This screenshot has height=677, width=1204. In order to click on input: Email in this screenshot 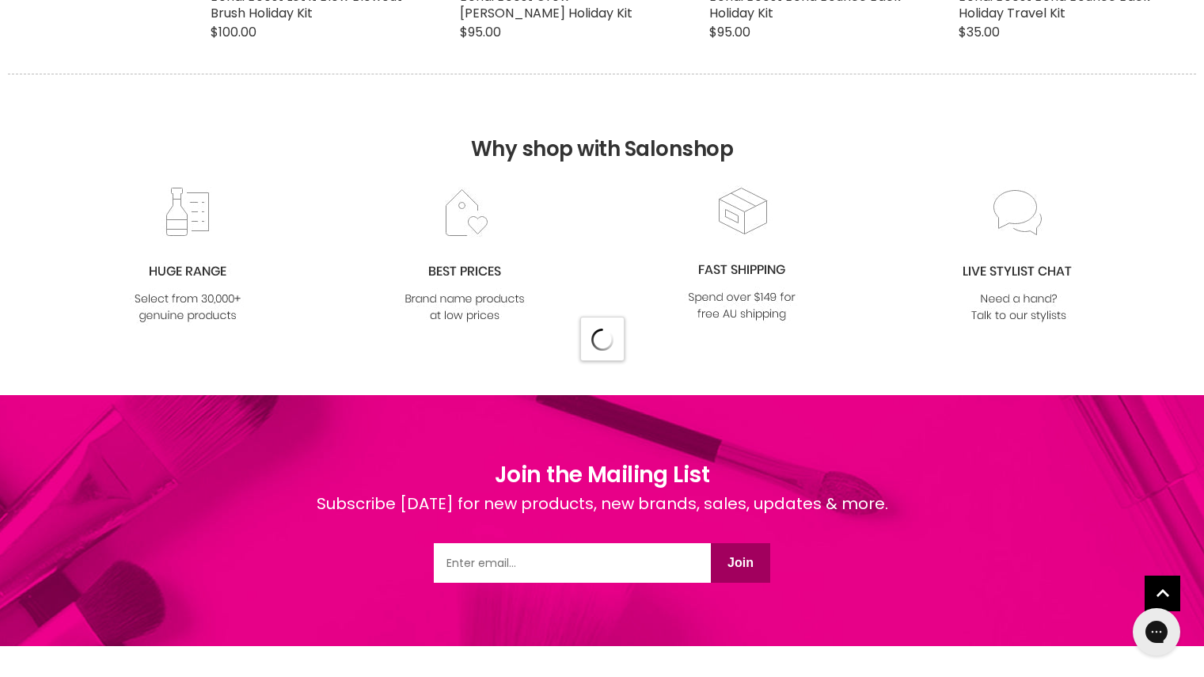, I will do `click(572, 563)`.